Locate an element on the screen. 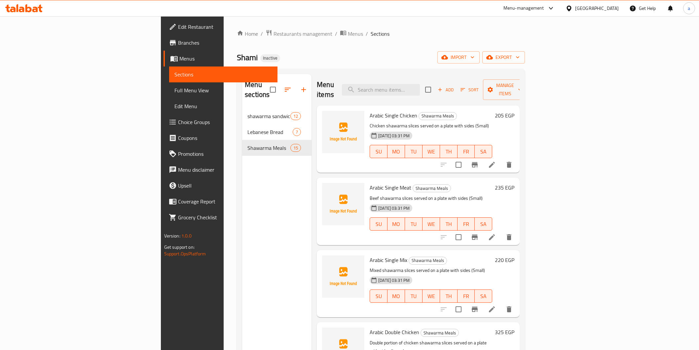  h6: 235 EGP is located at coordinates (505, 187).